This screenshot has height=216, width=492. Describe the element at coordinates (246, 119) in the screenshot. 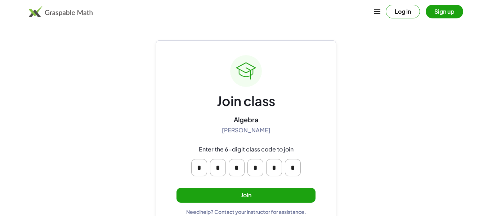

I see `div: Algebra` at that location.